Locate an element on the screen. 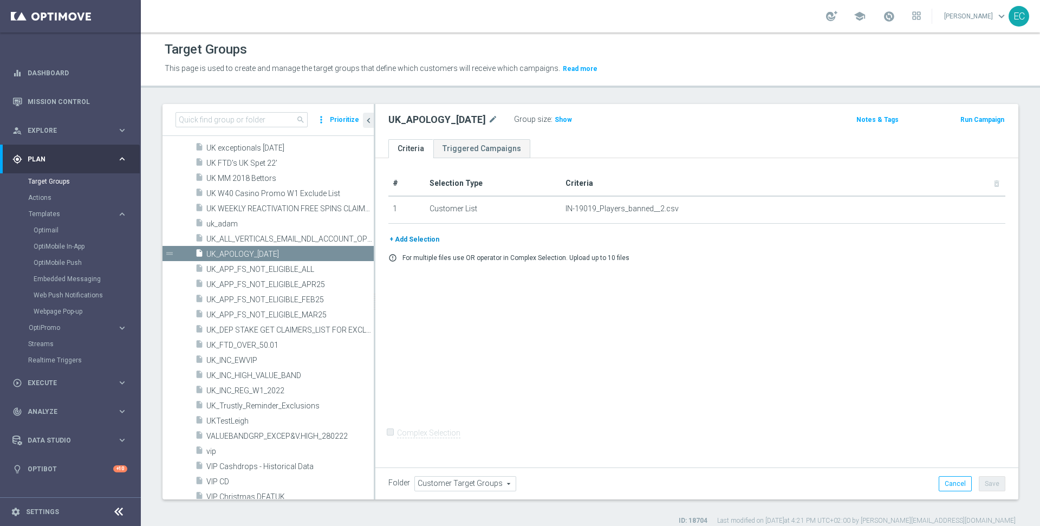 This screenshot has width=1040, height=526. span: Plan is located at coordinates (72, 159).